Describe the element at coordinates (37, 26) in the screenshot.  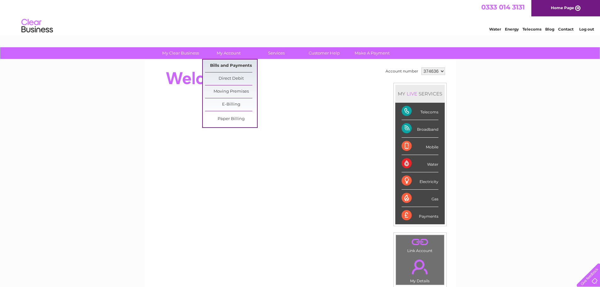
I see `img: logo.png` at that location.